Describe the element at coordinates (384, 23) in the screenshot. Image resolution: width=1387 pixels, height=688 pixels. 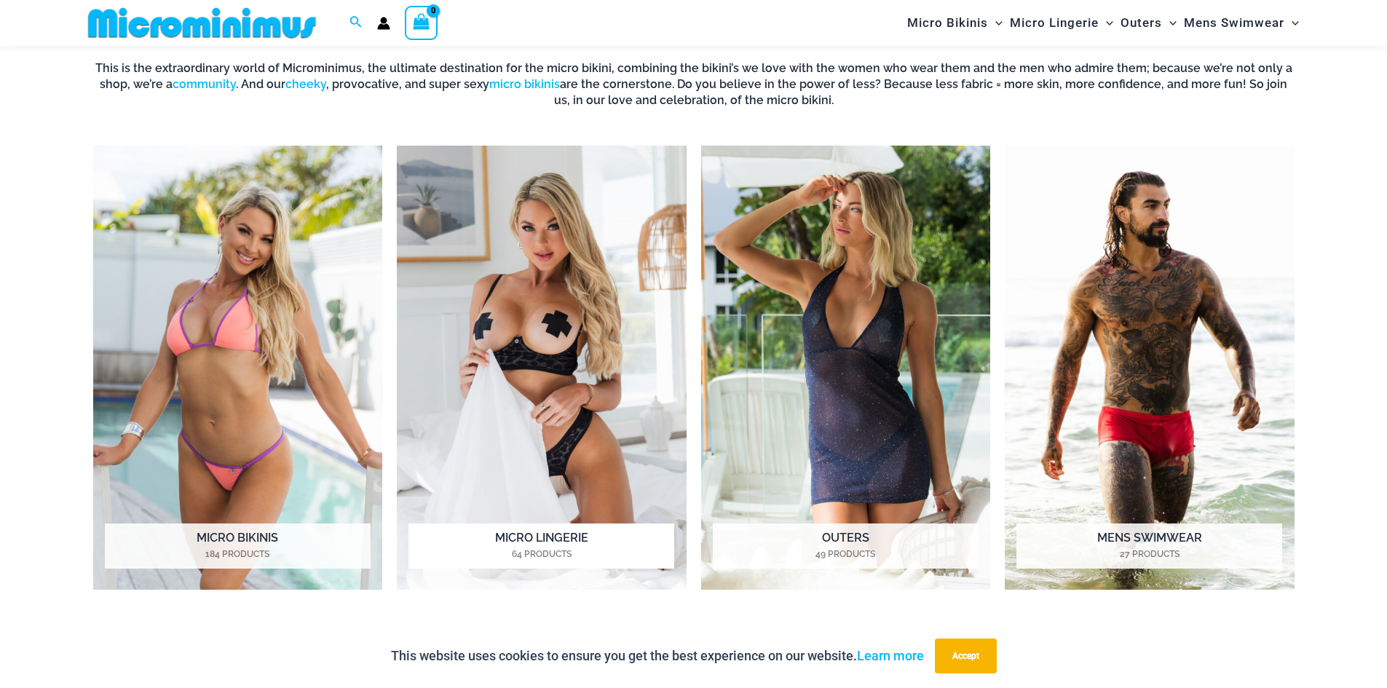
I see `a: Account icon link` at that location.